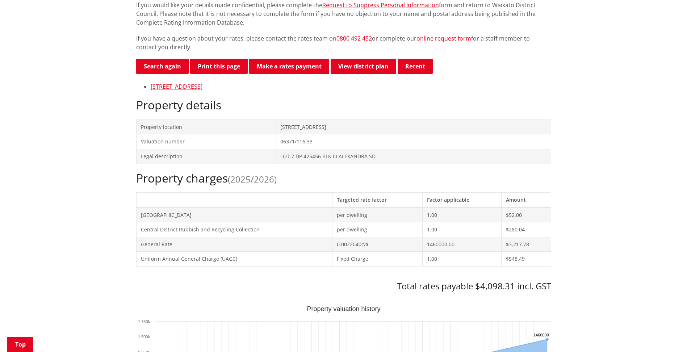 This screenshot has width=687, height=352. What do you see at coordinates (344, 178) in the screenshot?
I see `h2: Property charges` at bounding box center [344, 178].